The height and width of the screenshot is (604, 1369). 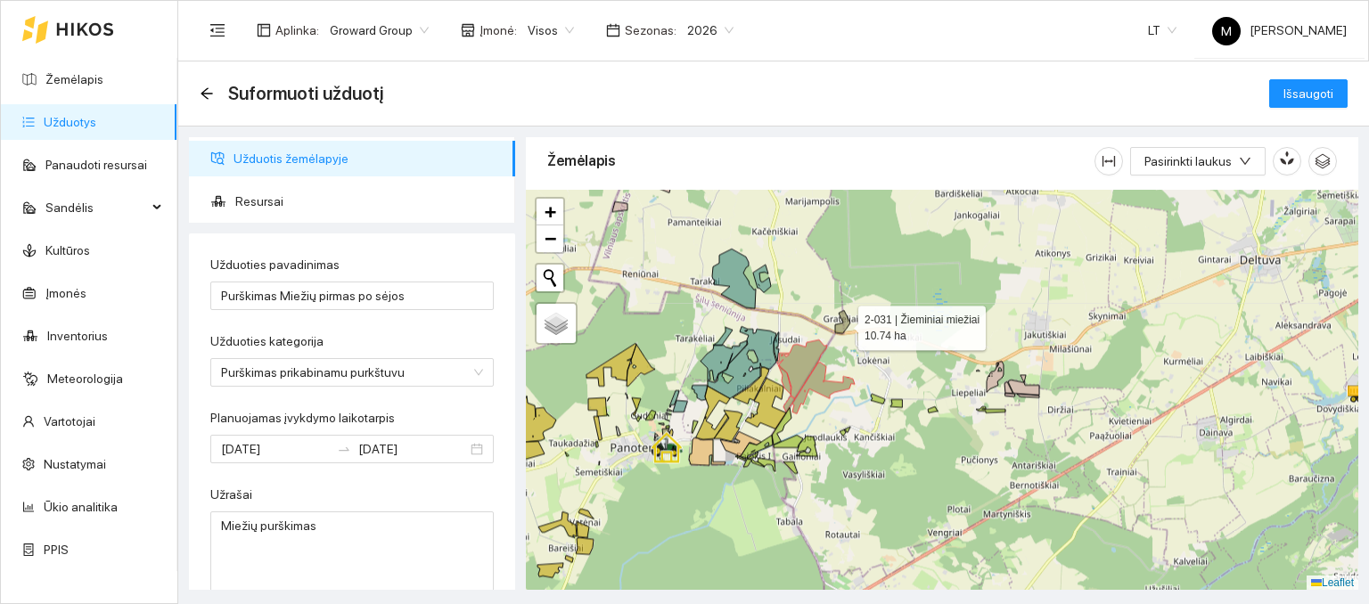 What do you see at coordinates (1109, 161) in the screenshot?
I see `span: column-width` at bounding box center [1109, 161].